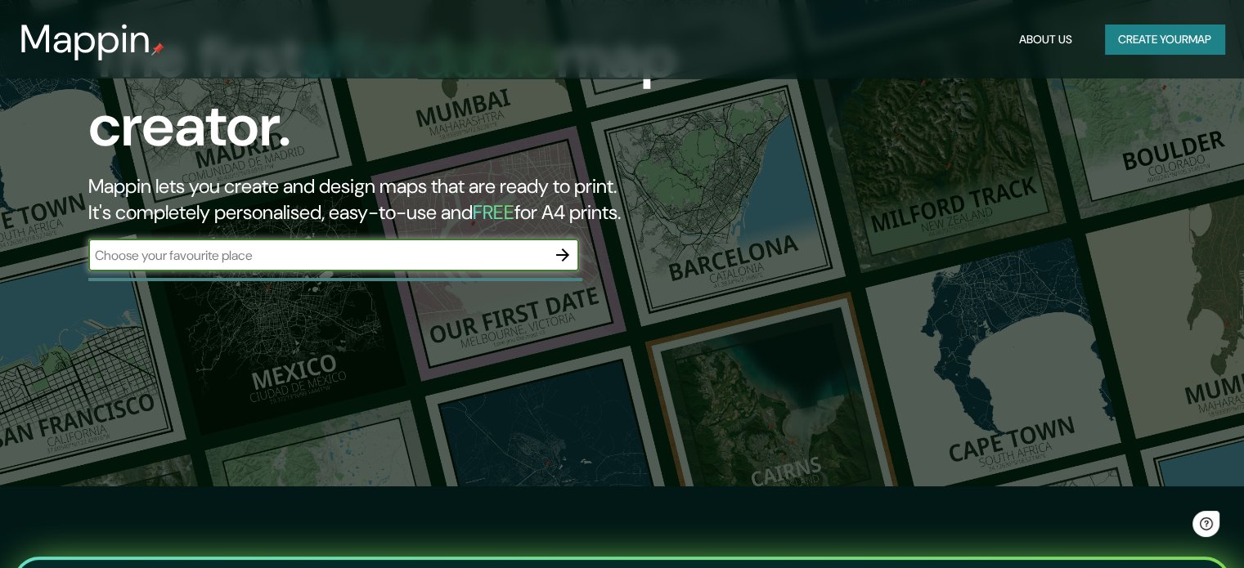 The width and height of the screenshot is (1244, 568). What do you see at coordinates (317, 255) in the screenshot?
I see `input: Choose your favourite place` at bounding box center [317, 255].